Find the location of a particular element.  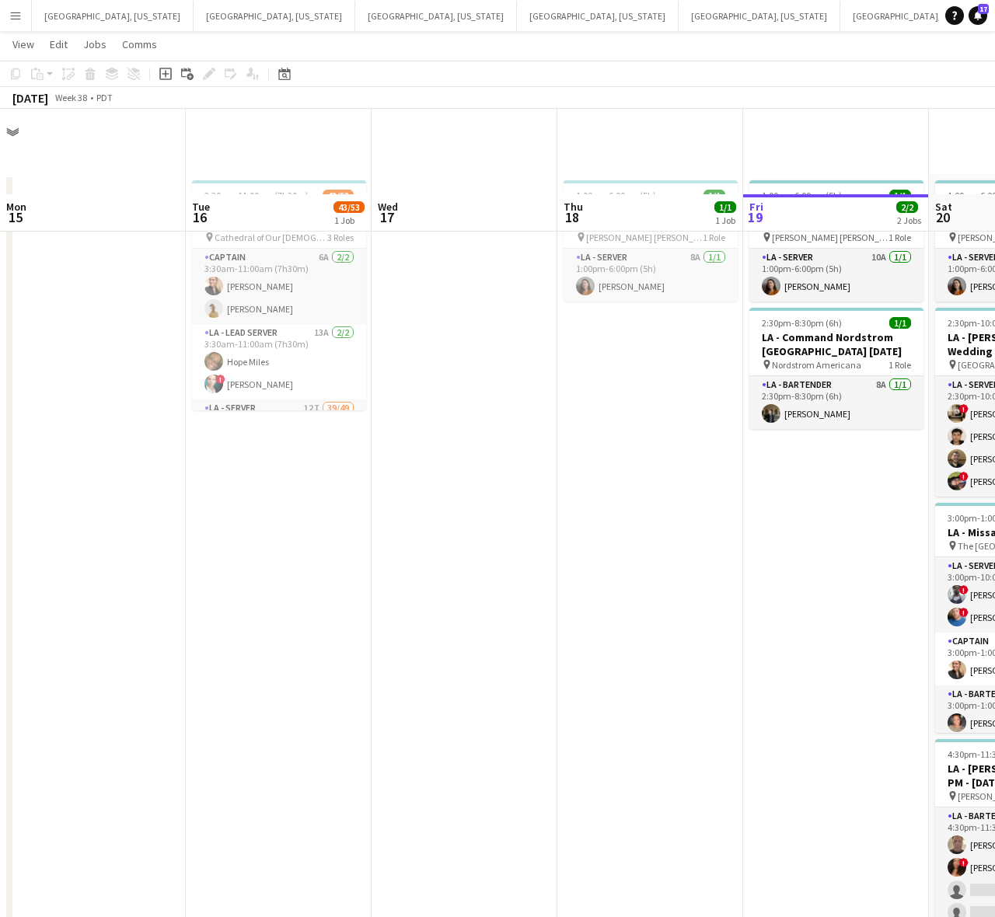

span: Wed is located at coordinates (388, 207).